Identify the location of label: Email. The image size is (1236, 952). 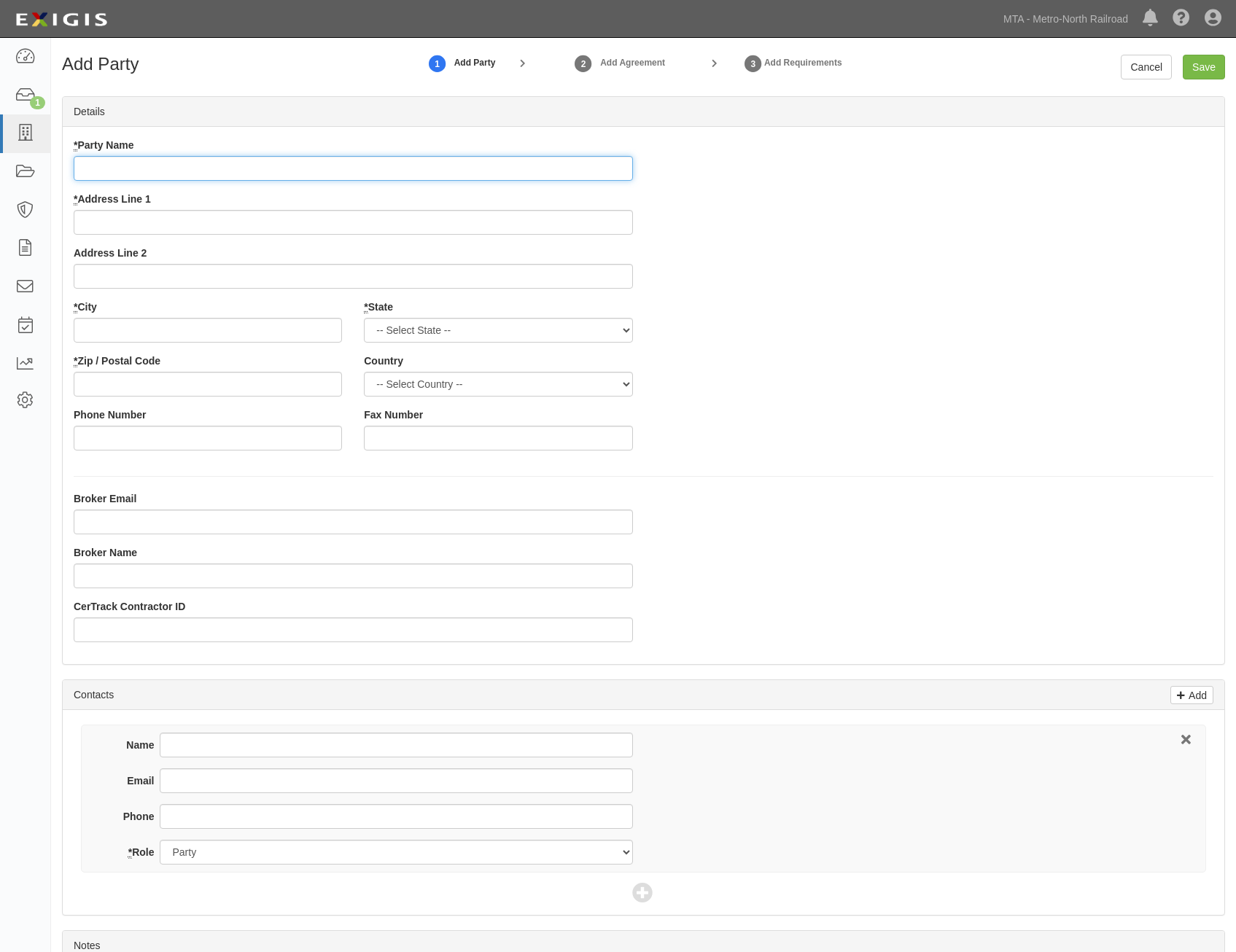
(134, 781).